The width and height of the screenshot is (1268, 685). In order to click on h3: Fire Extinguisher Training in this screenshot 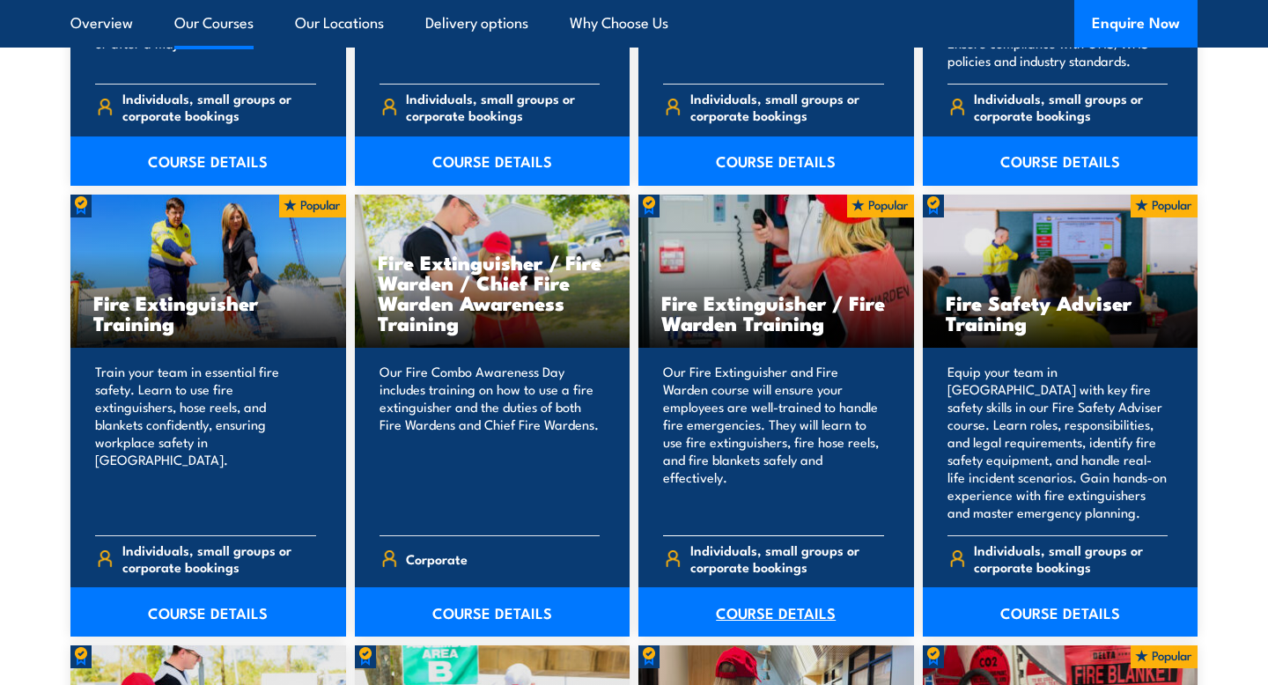, I will do `click(208, 313)`.